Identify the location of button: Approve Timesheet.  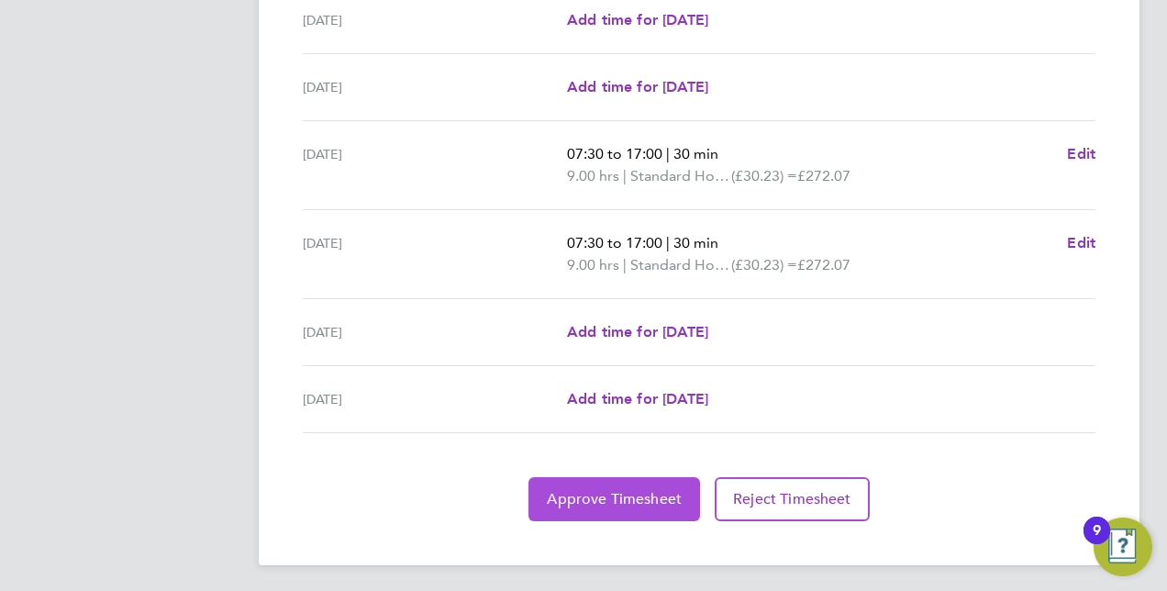
(614, 499).